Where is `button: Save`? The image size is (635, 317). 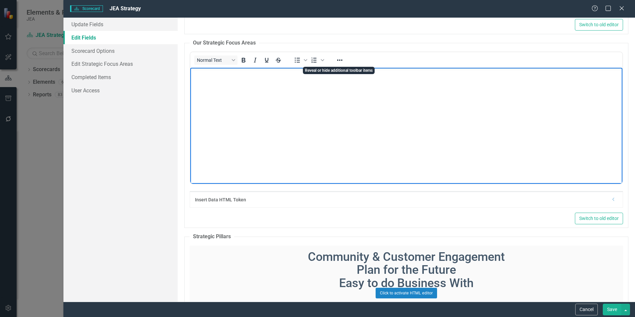
button: Save is located at coordinates (612, 309).